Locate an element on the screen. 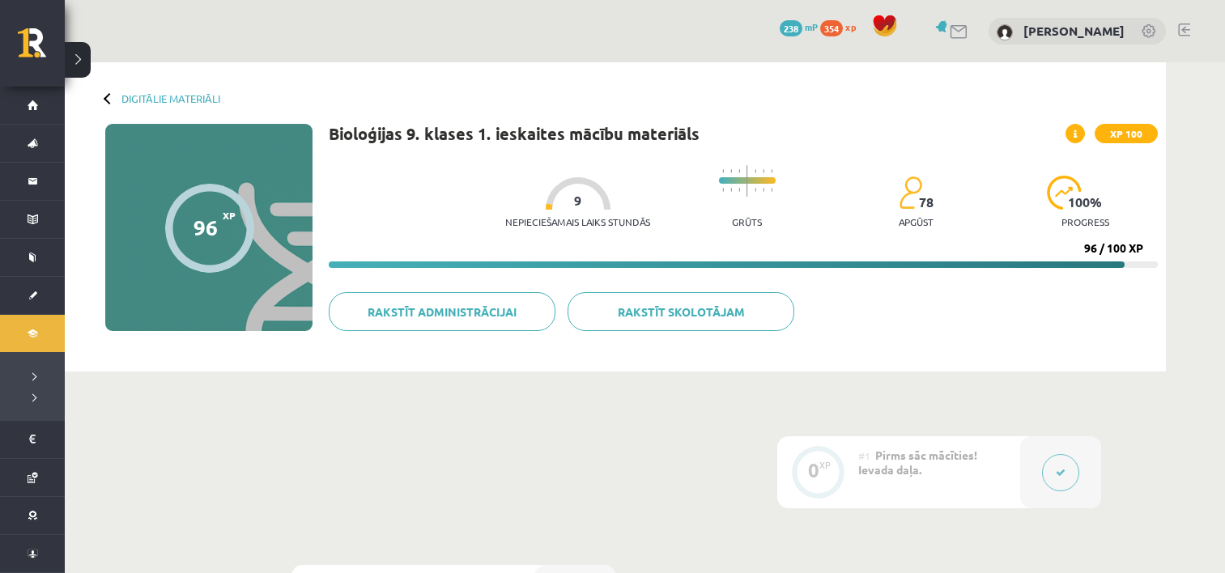  a: Rakstīt administrācijai is located at coordinates (442, 312).